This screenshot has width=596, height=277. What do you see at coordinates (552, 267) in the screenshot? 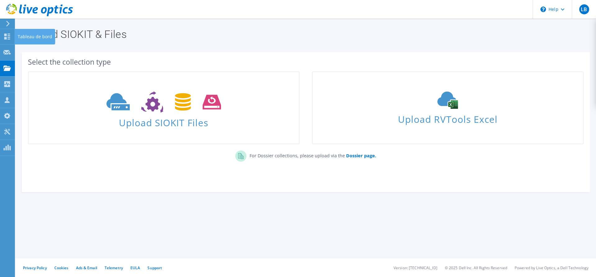
I see `li: Powered by Live Optics, a Dell Technology` at bounding box center [552, 267].